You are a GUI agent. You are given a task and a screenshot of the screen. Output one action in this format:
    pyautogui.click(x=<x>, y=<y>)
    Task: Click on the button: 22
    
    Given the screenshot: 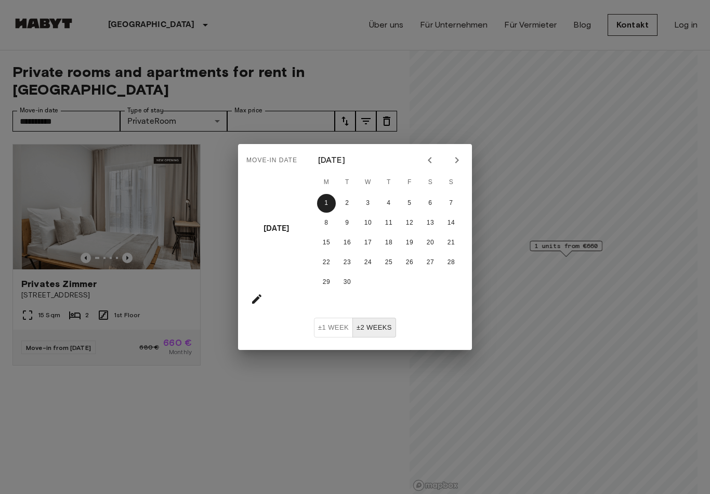 What is the action you would take?
    pyautogui.click(x=327, y=263)
    